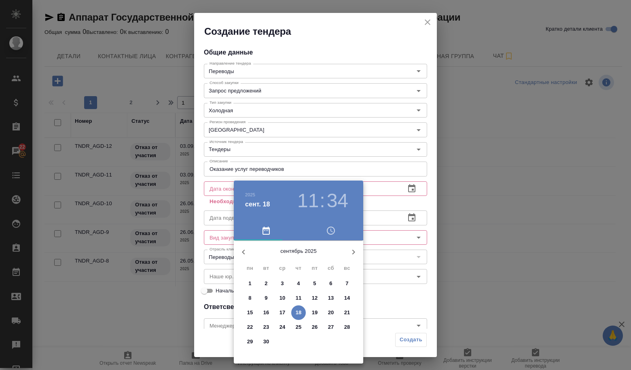 Image resolution: width=631 pixels, height=370 pixels. I want to click on span: пт, so click(315, 269).